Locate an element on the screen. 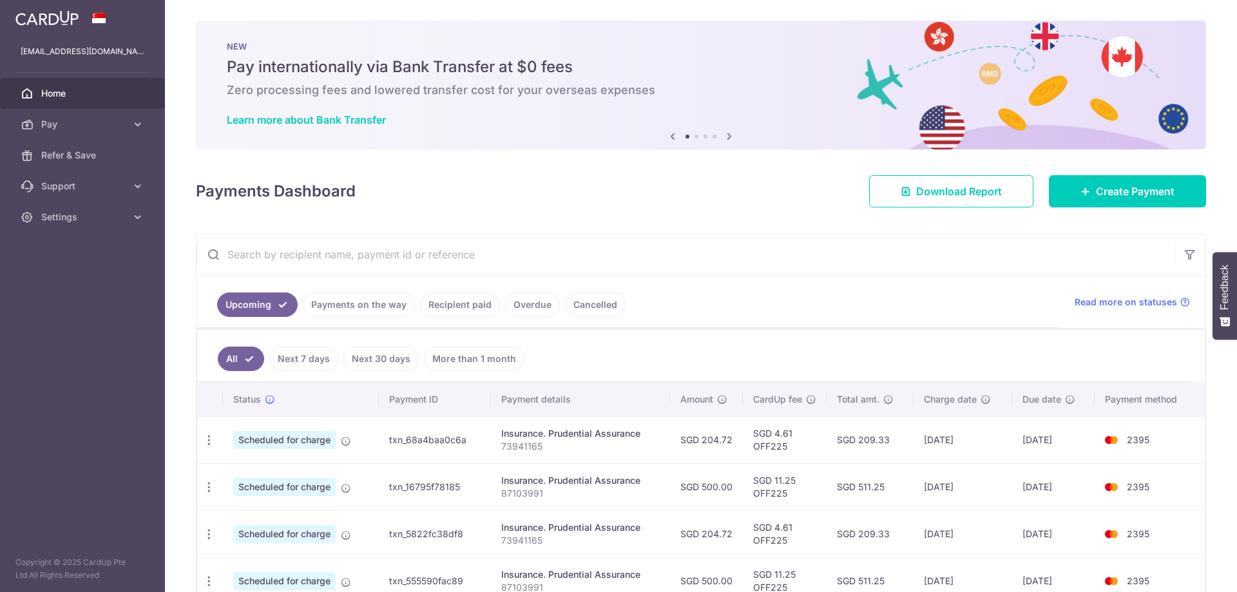 Image resolution: width=1237 pixels, height=592 pixels. span: Amount is located at coordinates (697, 400).